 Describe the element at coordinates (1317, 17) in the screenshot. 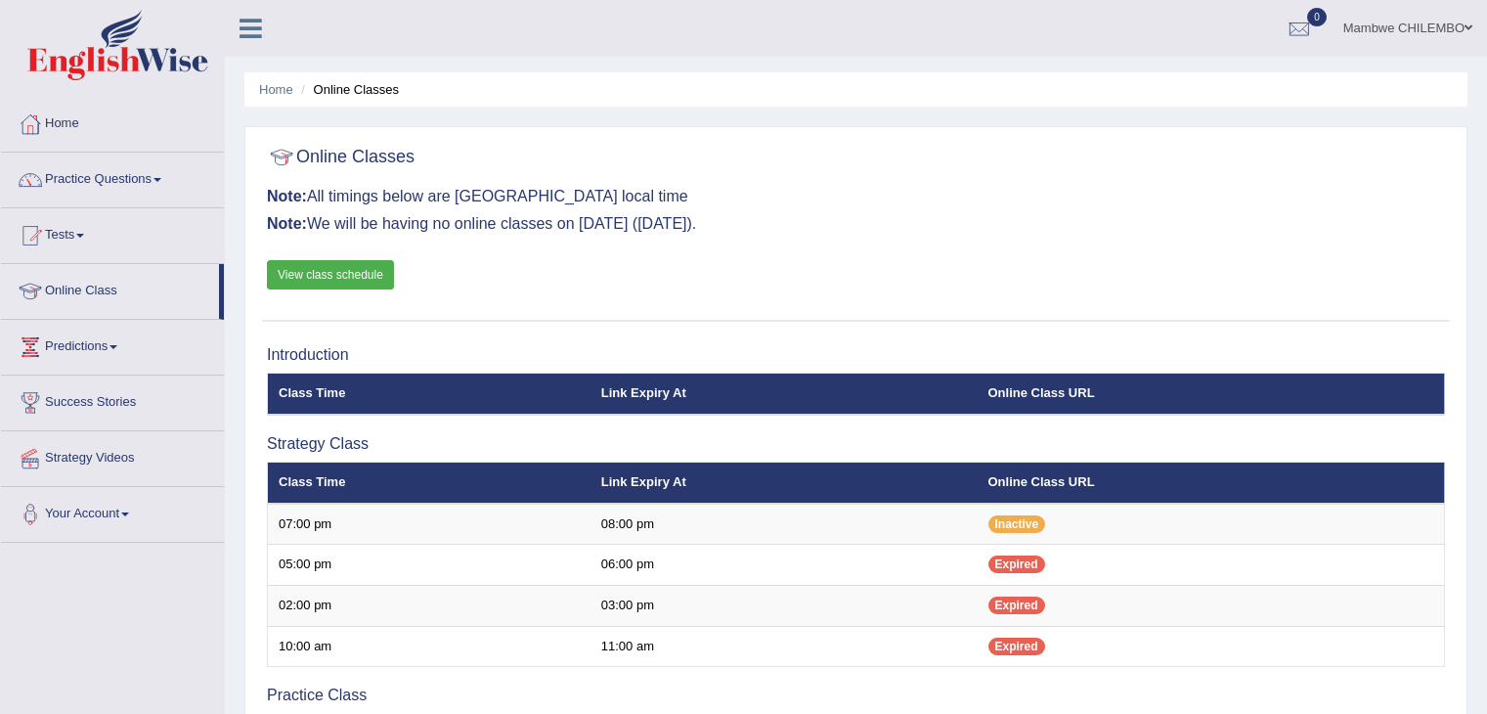

I see `span: 0` at that location.